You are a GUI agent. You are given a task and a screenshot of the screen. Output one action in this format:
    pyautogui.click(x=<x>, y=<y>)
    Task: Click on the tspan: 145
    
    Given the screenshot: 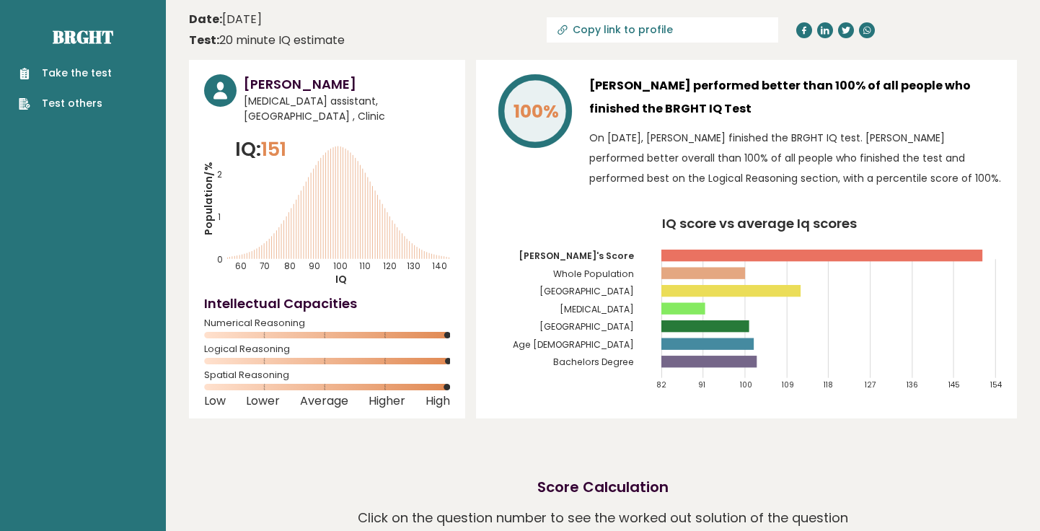 What is the action you would take?
    pyautogui.click(x=954, y=384)
    